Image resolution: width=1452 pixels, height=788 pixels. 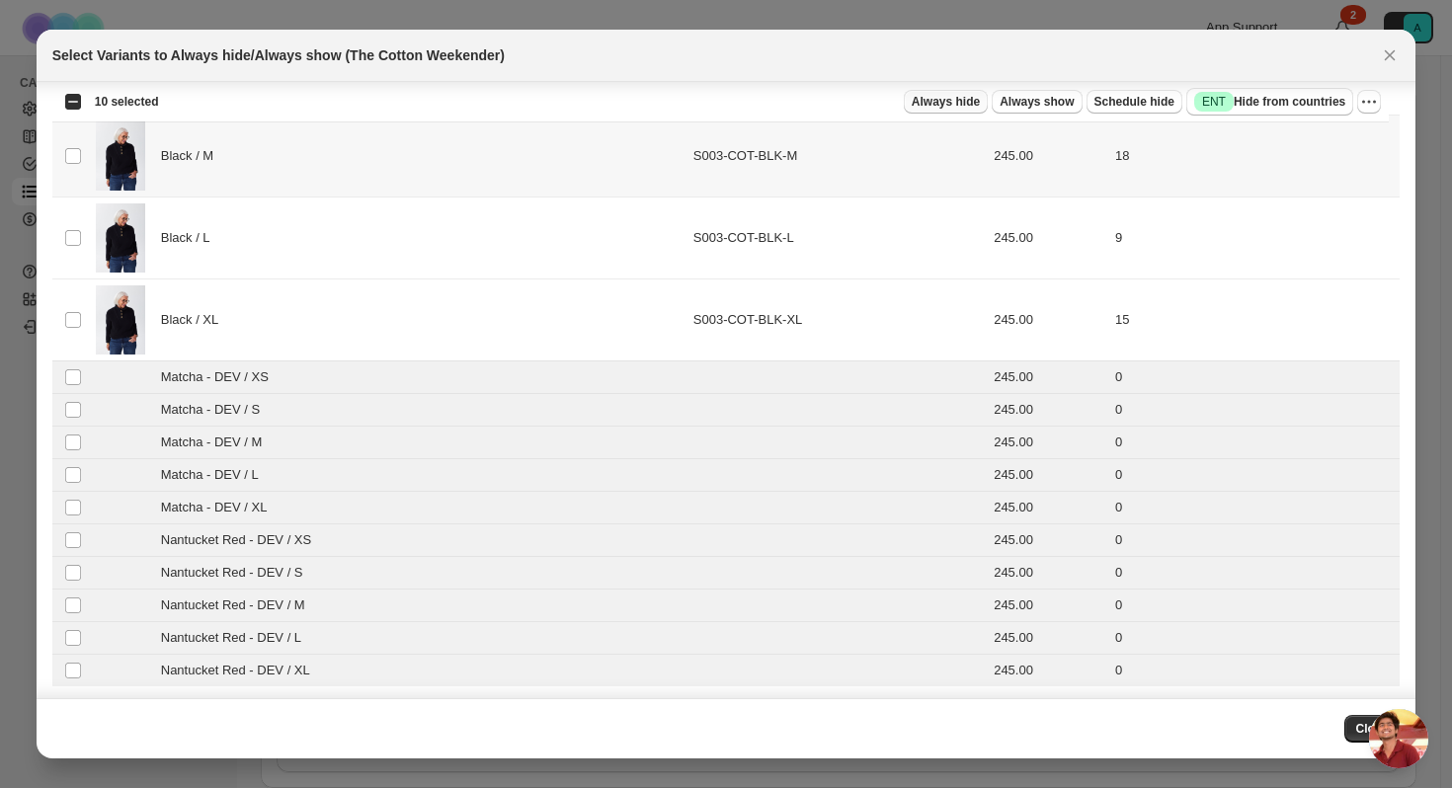 What do you see at coordinates (236, 638) in the screenshot?
I see `span: Nantucket Red - DEV / L` at bounding box center [236, 638].